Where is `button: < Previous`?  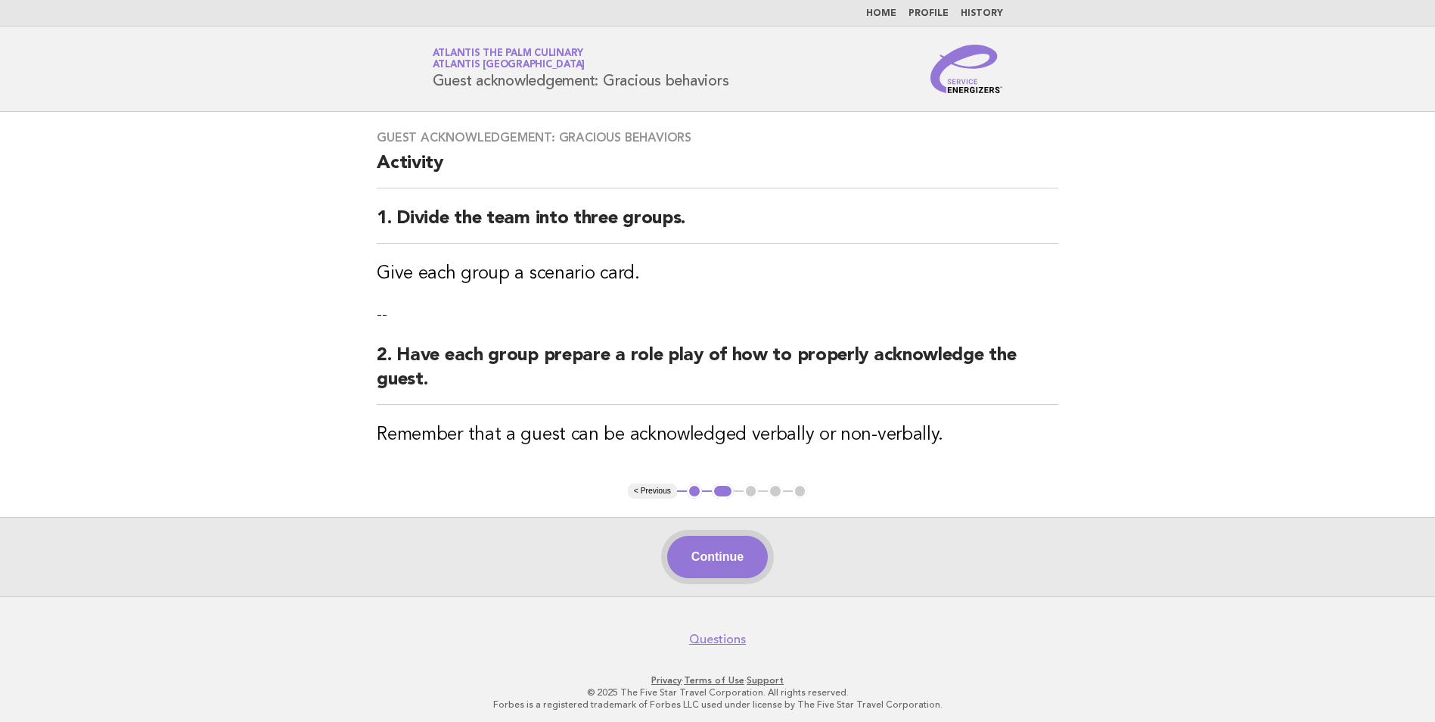
button: < Previous is located at coordinates (652, 491).